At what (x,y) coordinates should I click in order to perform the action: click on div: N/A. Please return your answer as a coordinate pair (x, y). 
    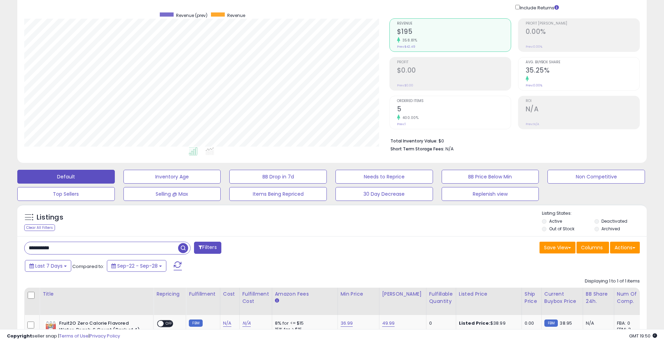
    Looking at the image, I should click on (598, 324).